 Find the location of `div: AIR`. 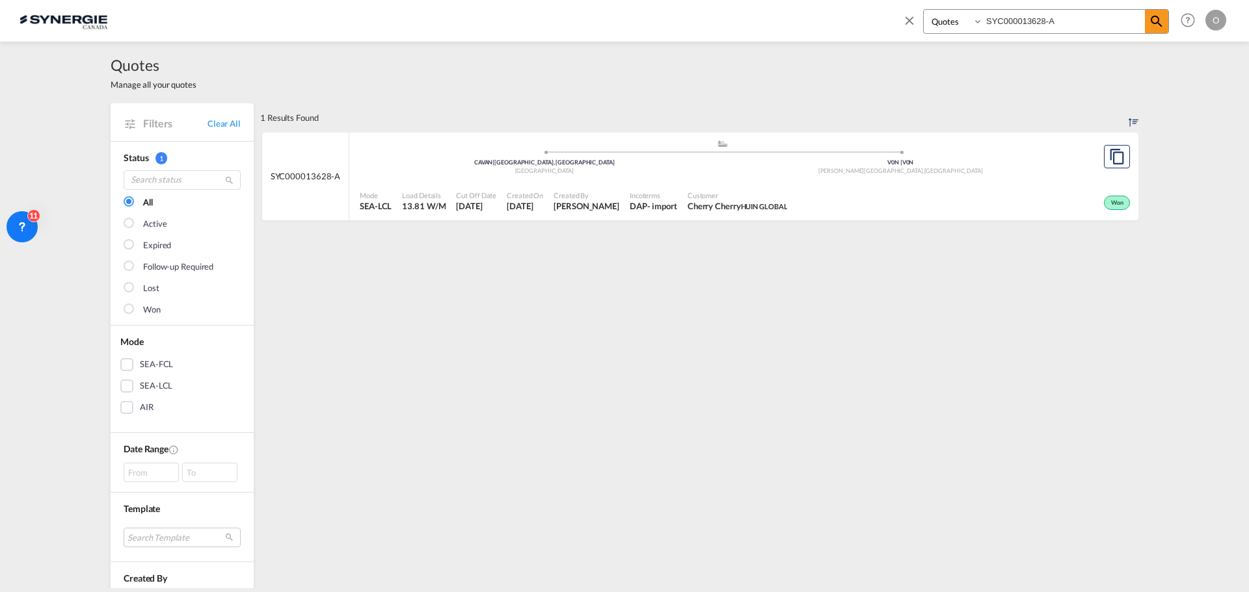

div: AIR is located at coordinates (146, 408).